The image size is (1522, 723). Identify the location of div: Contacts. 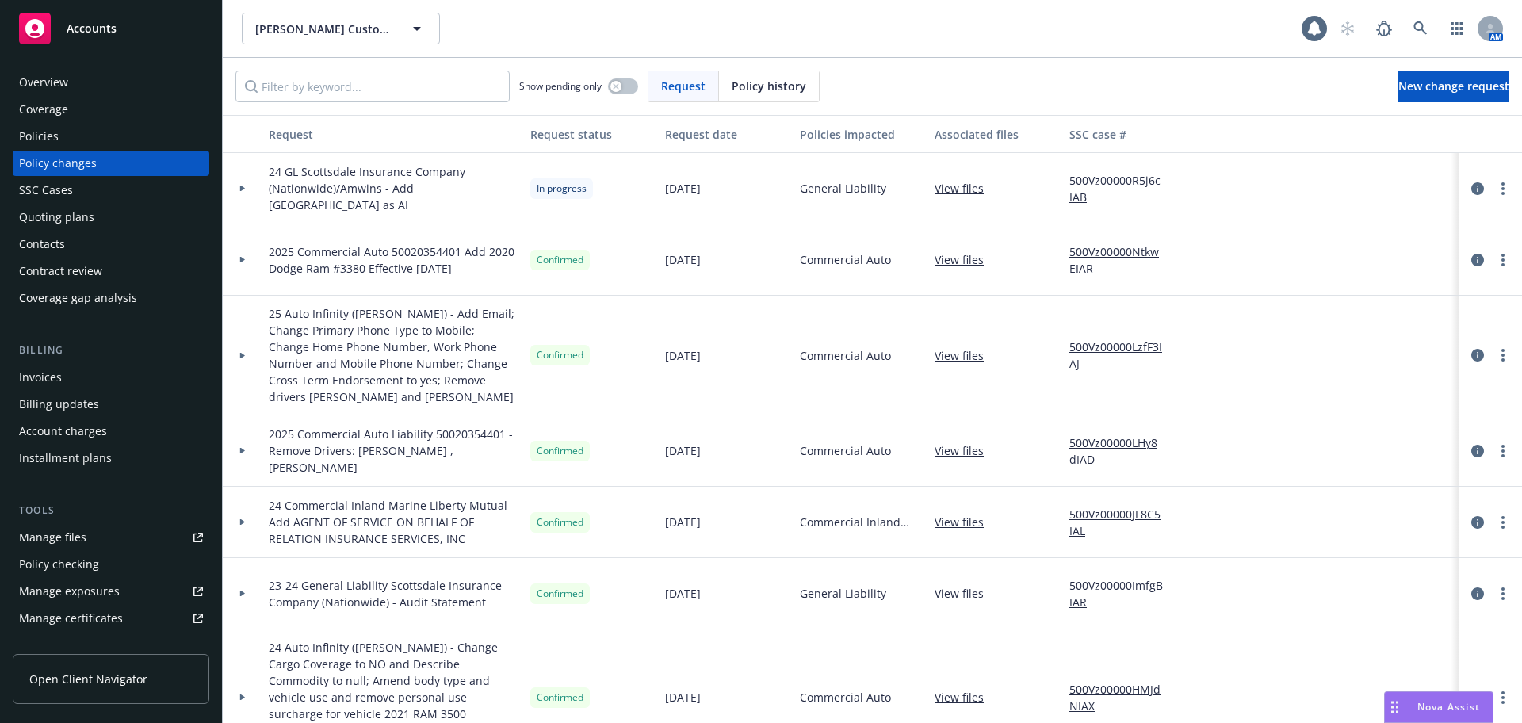
(42, 244).